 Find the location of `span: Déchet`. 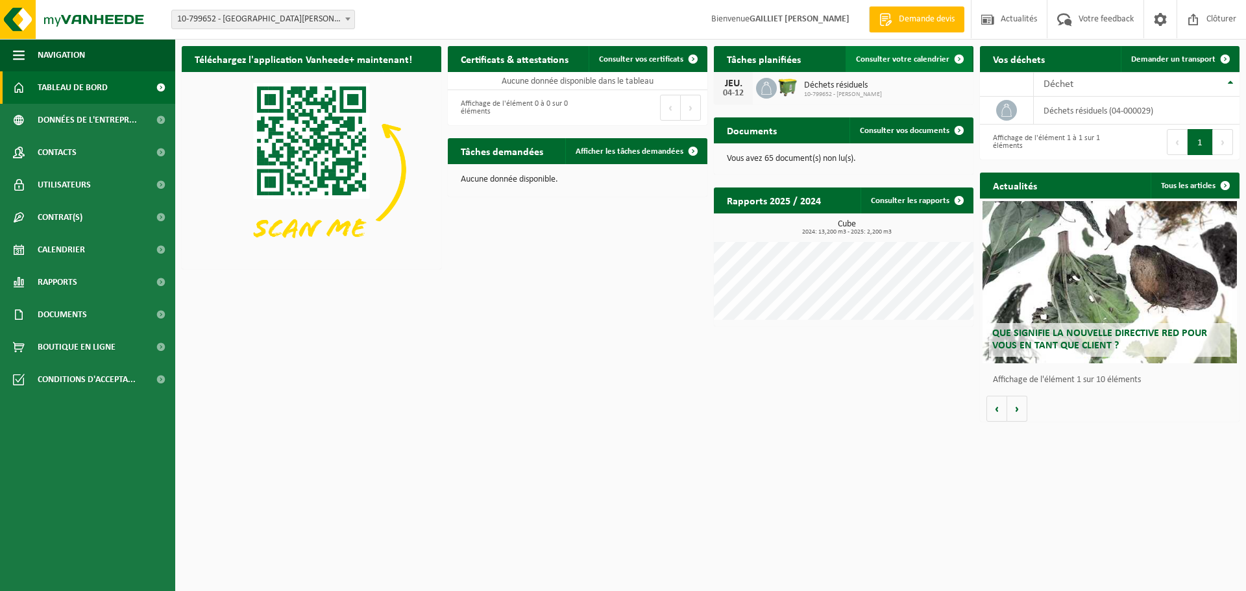

span: Déchet is located at coordinates (1059, 84).